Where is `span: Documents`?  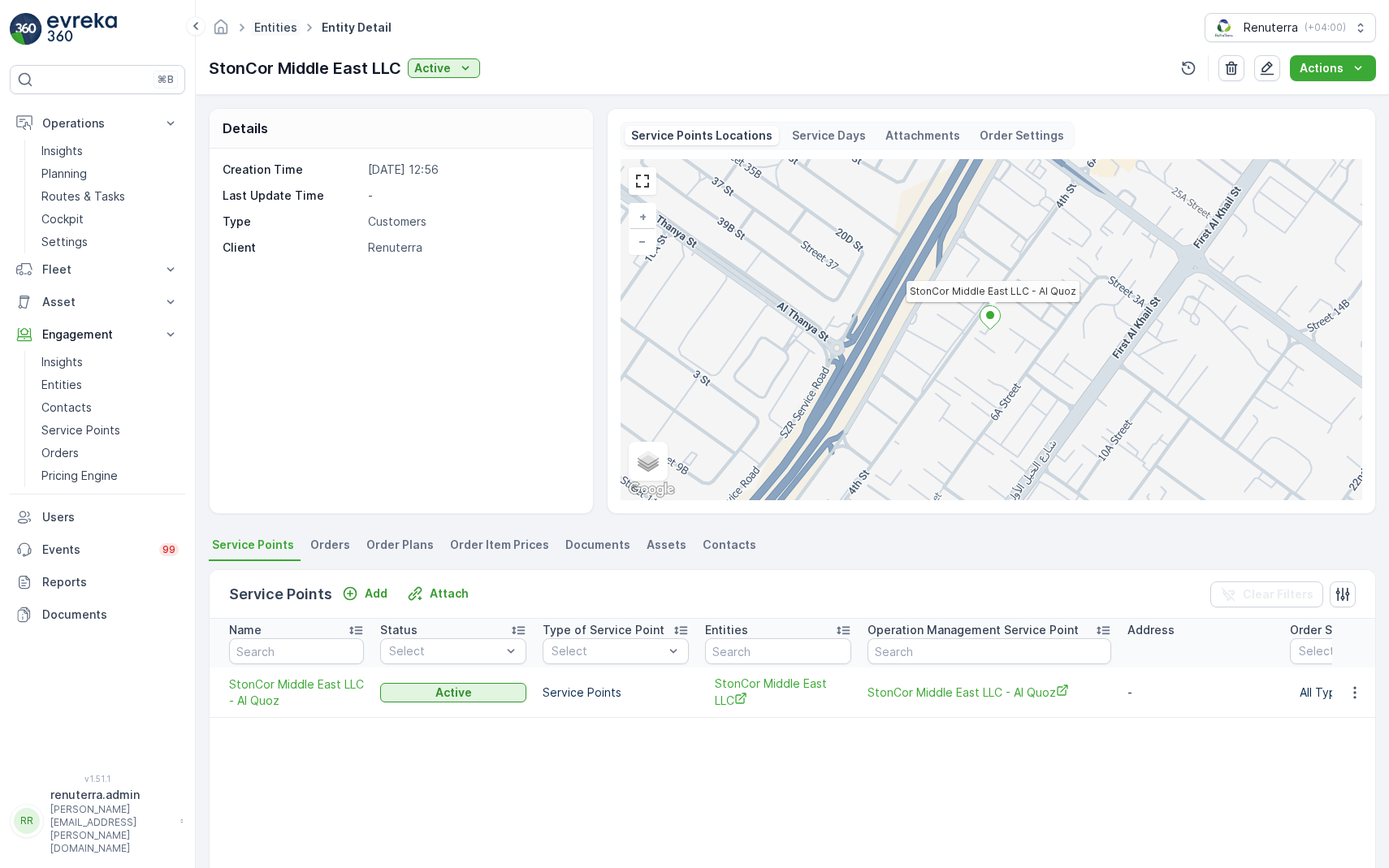 span: Documents is located at coordinates (598, 545).